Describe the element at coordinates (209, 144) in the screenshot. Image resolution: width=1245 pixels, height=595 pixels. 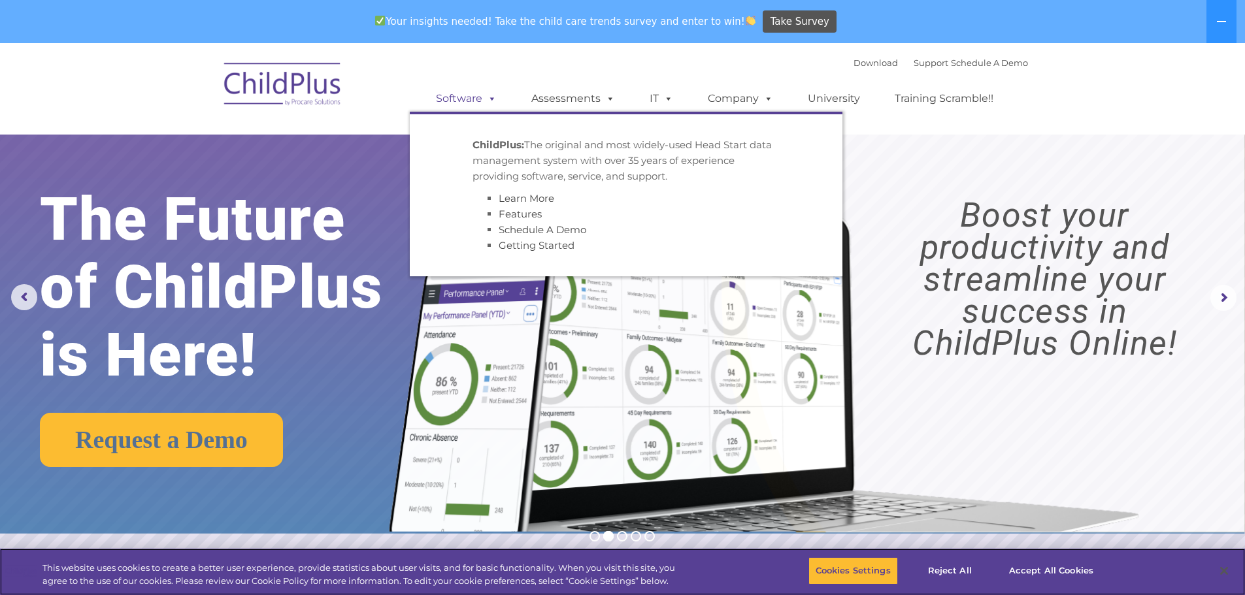
I see `span: Phone number` at that location.